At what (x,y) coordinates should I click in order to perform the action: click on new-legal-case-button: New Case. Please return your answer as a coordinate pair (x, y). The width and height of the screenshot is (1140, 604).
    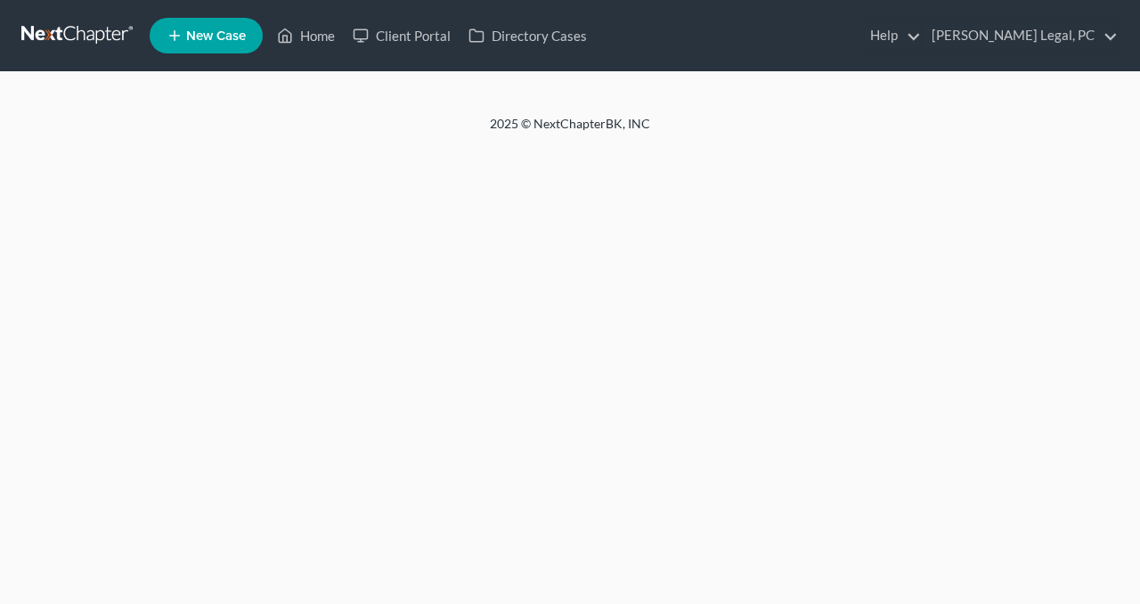
    Looking at the image, I should click on (206, 36).